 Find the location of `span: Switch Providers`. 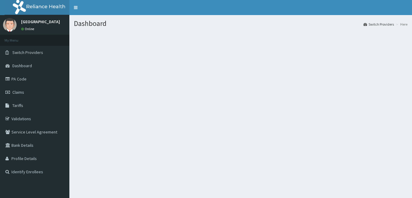

span: Switch Providers is located at coordinates (28, 53).